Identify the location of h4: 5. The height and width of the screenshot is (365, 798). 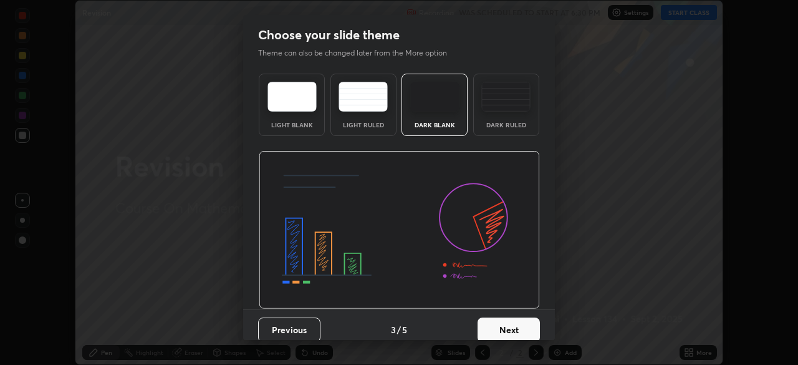
(404, 329).